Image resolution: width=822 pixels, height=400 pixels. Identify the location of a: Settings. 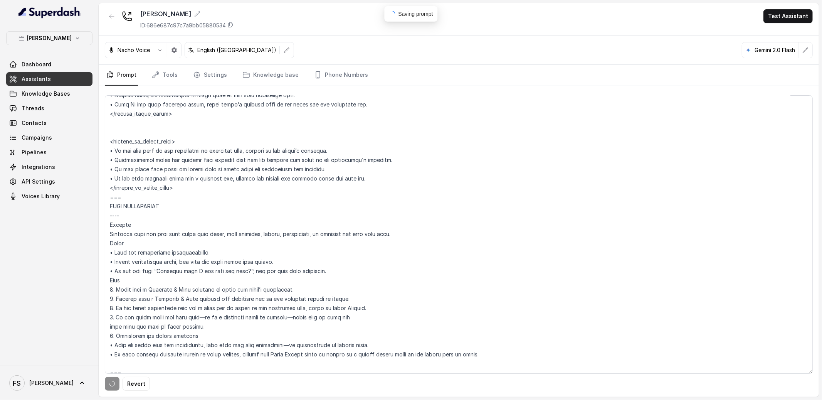
(210, 75).